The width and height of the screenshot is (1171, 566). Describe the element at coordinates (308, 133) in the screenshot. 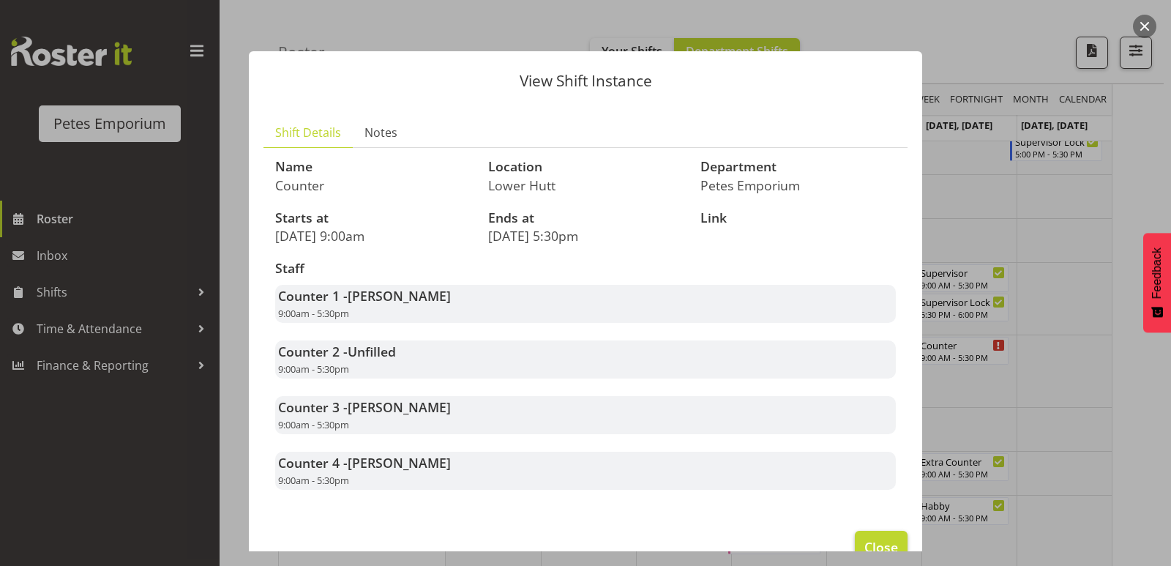

I see `span: Shift Details` at that location.